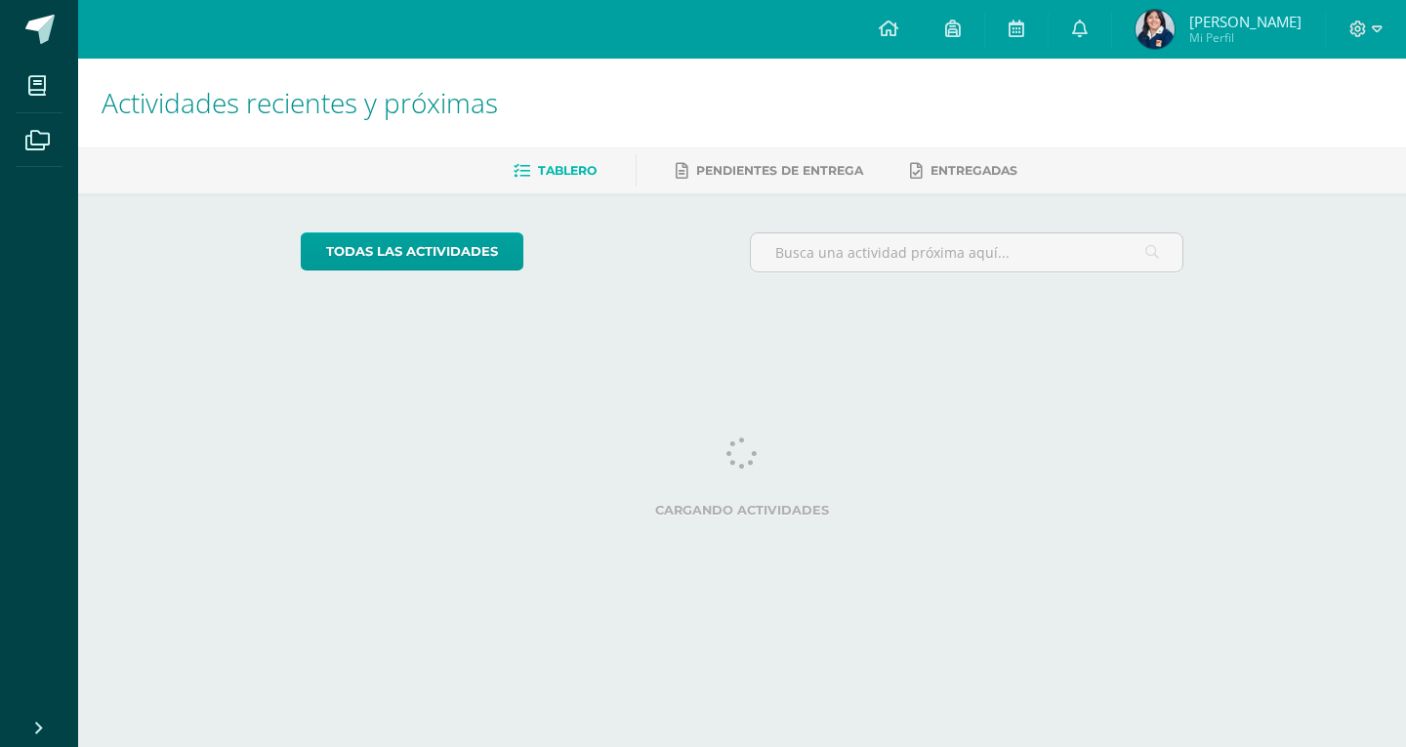  Describe the element at coordinates (1155, 29) in the screenshot. I see `img: 386b97ca6dcc00f2af1beca8e69eb8b0.png` at that location.